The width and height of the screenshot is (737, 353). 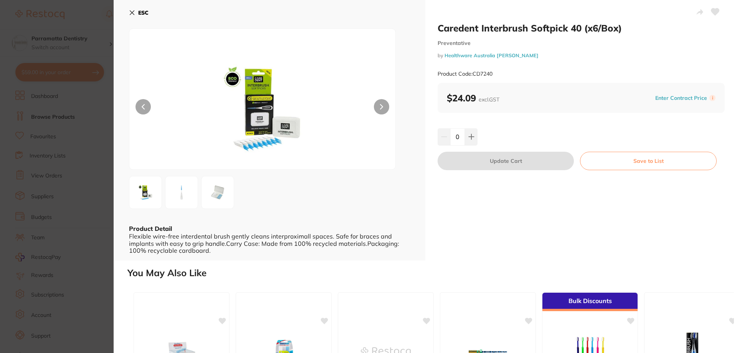 What do you see at coordinates (431, 273) in the screenshot?
I see `h2: You May Also Like` at bounding box center [431, 273].